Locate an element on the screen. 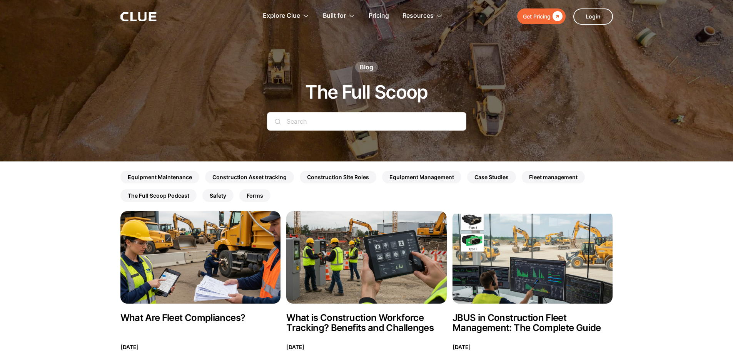 This screenshot has width=733, height=351. a: Pricing is located at coordinates (379, 16).